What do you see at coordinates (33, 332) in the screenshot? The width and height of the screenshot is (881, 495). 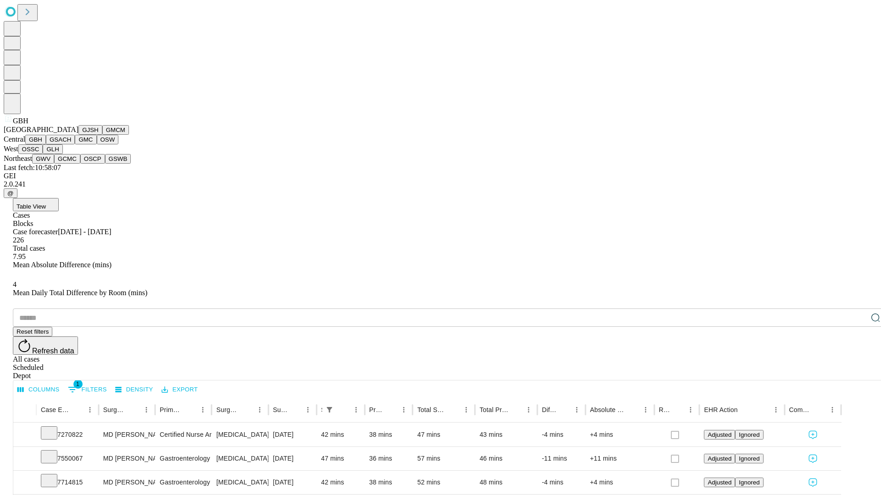 I see `span: Reset filters` at bounding box center [33, 332].